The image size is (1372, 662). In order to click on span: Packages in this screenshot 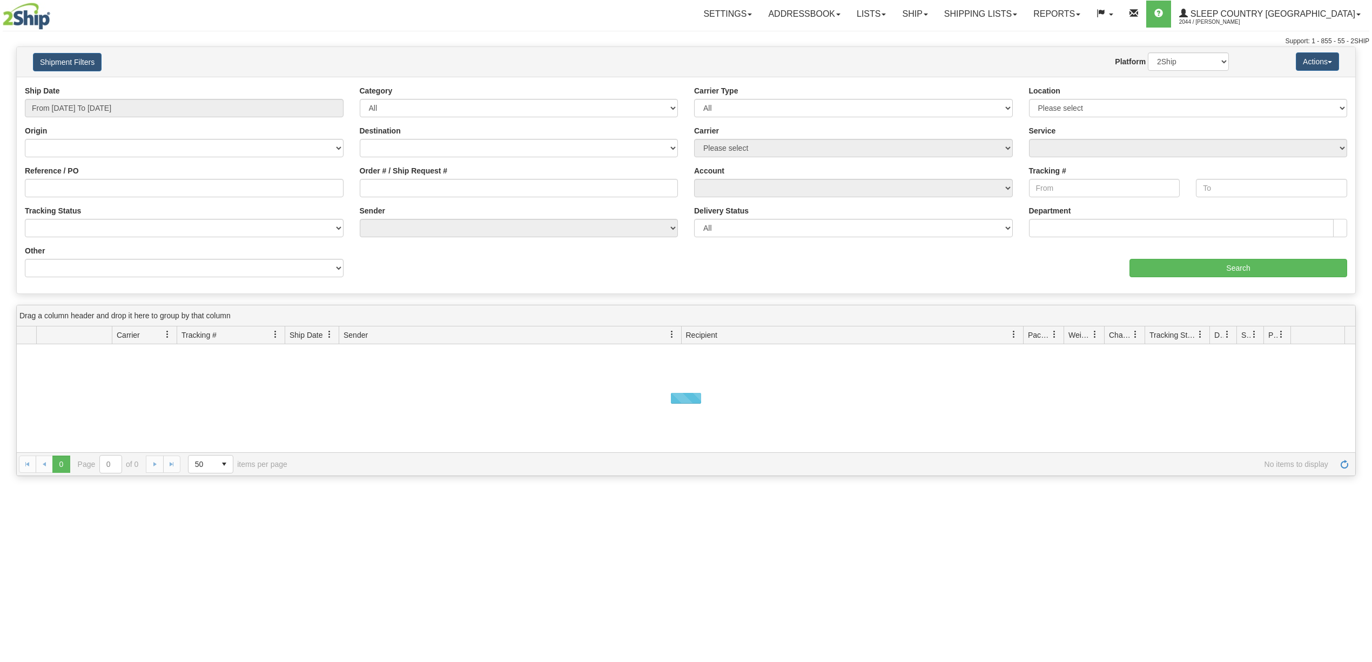, I will do `click(1039, 335)`.